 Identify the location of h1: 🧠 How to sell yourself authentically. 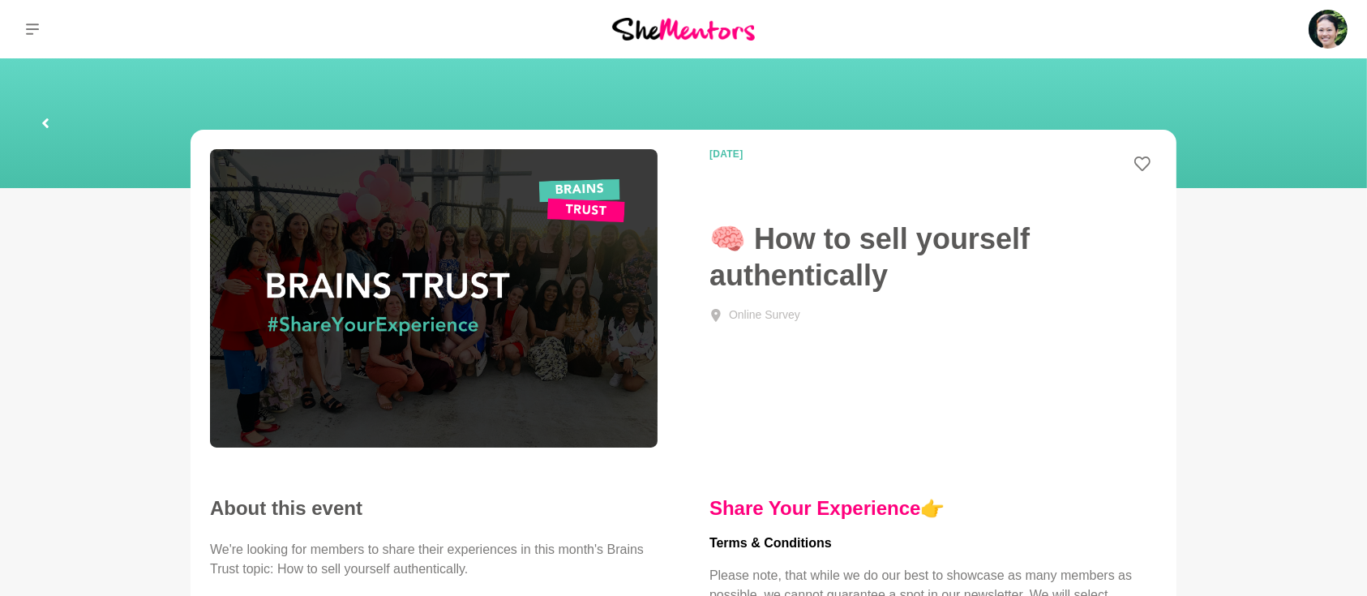
(933, 257).